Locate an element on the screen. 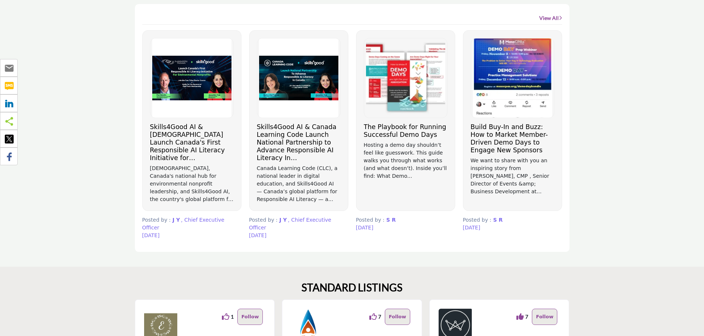 Image resolution: width=704 pixels, height=336 pixels. h3: The Playbook for Running Successful Demo Days is located at coordinates (406, 131).